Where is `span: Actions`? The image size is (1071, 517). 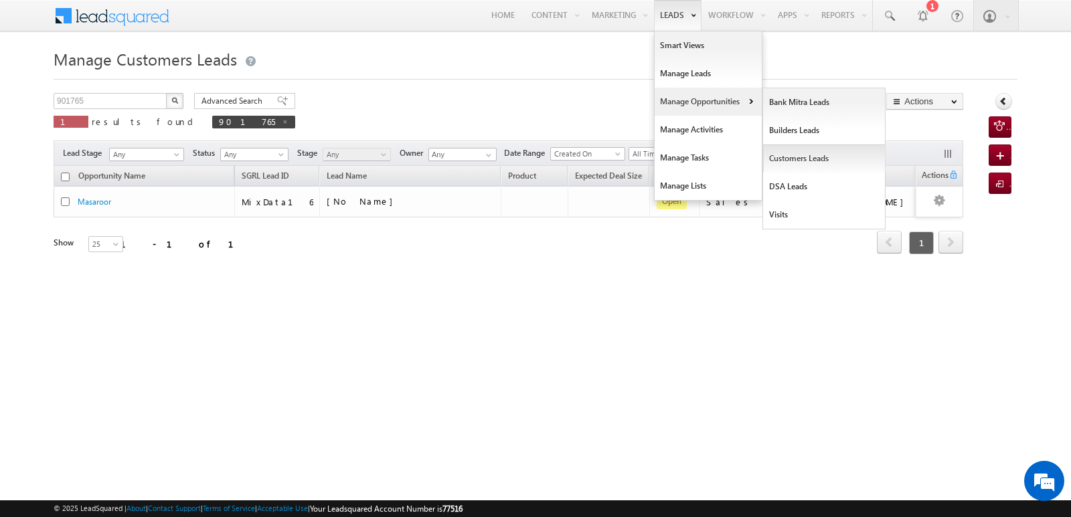 span: Actions is located at coordinates (932, 177).